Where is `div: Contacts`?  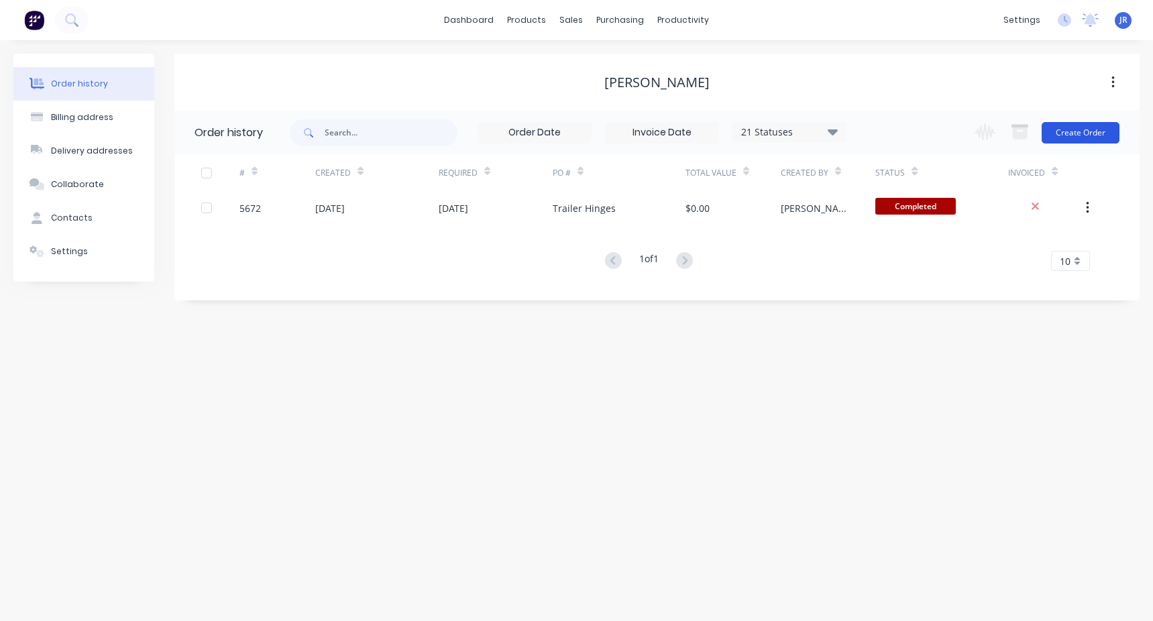 div: Contacts is located at coordinates (72, 218).